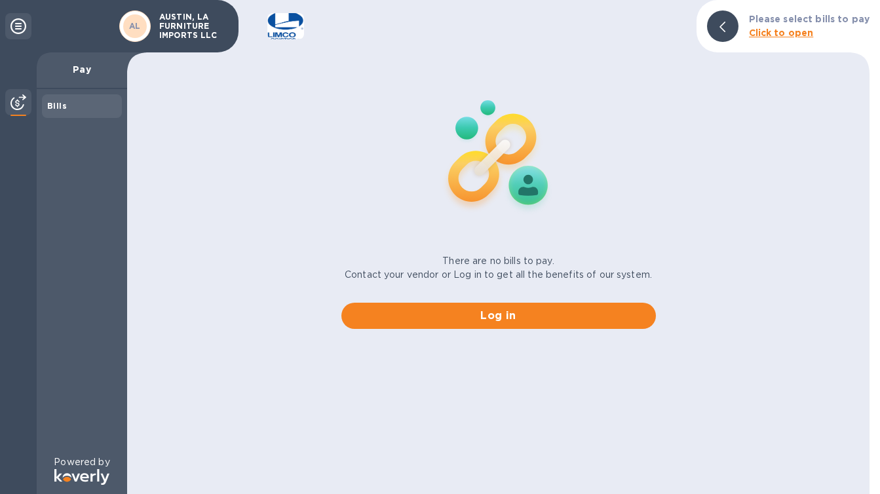  What do you see at coordinates (499, 316) in the screenshot?
I see `span: Log in` at bounding box center [499, 316].